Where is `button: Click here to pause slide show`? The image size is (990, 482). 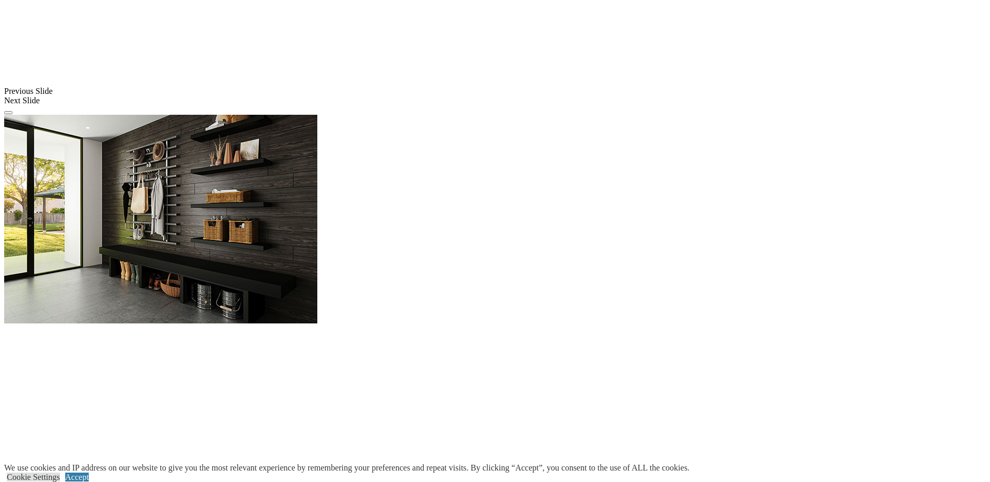
button: Click here to pause slide show is located at coordinates (8, 113).